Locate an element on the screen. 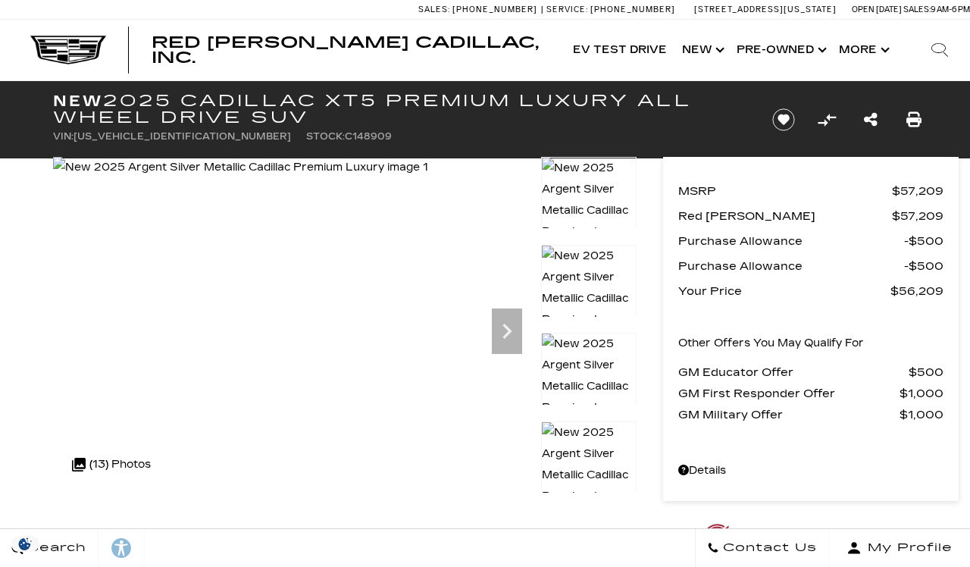 The image size is (970, 567). a: Pre-Owned is located at coordinates (780, 50).